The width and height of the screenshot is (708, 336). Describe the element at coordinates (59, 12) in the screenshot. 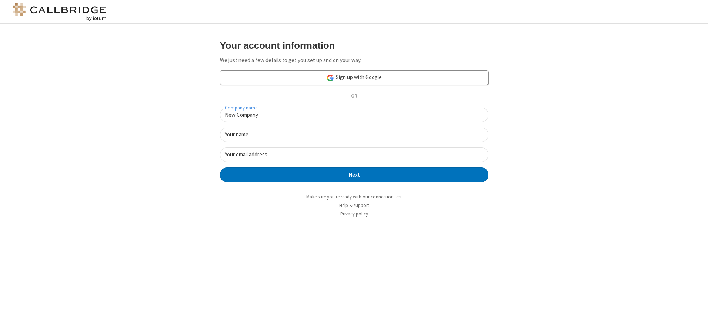

I see `img: logo@2x.png` at that location.